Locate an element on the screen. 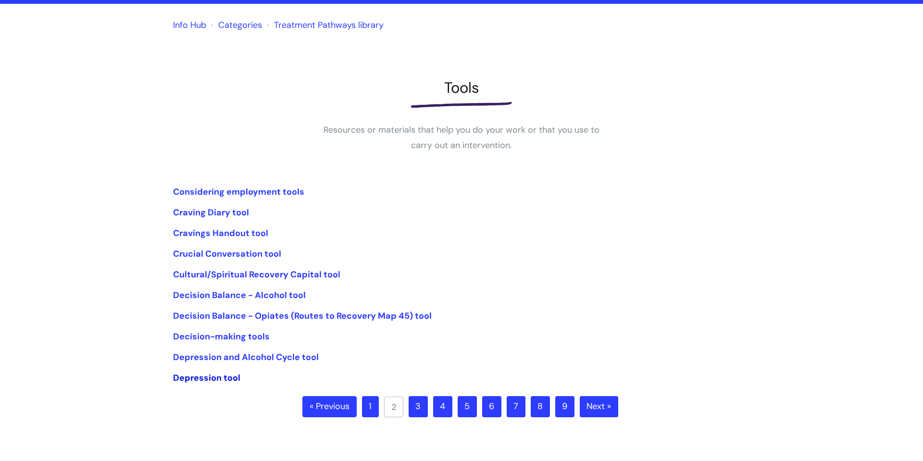 This screenshot has width=923, height=461. a: Categories is located at coordinates (240, 25).